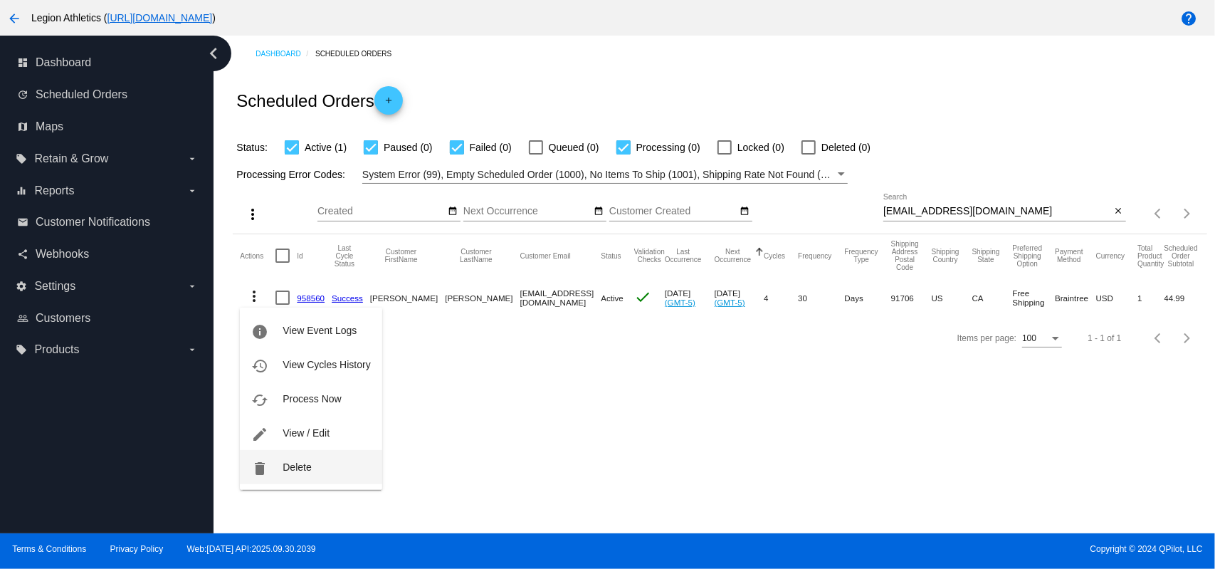 This screenshot has height=569, width=1215. What do you see at coordinates (260, 468) in the screenshot?
I see `mat-icon: delete` at bounding box center [260, 468].